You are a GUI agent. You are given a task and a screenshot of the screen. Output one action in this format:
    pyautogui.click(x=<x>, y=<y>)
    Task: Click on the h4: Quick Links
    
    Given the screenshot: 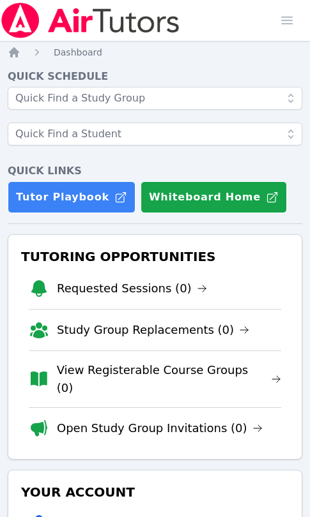 What is the action you would take?
    pyautogui.click(x=154, y=171)
    